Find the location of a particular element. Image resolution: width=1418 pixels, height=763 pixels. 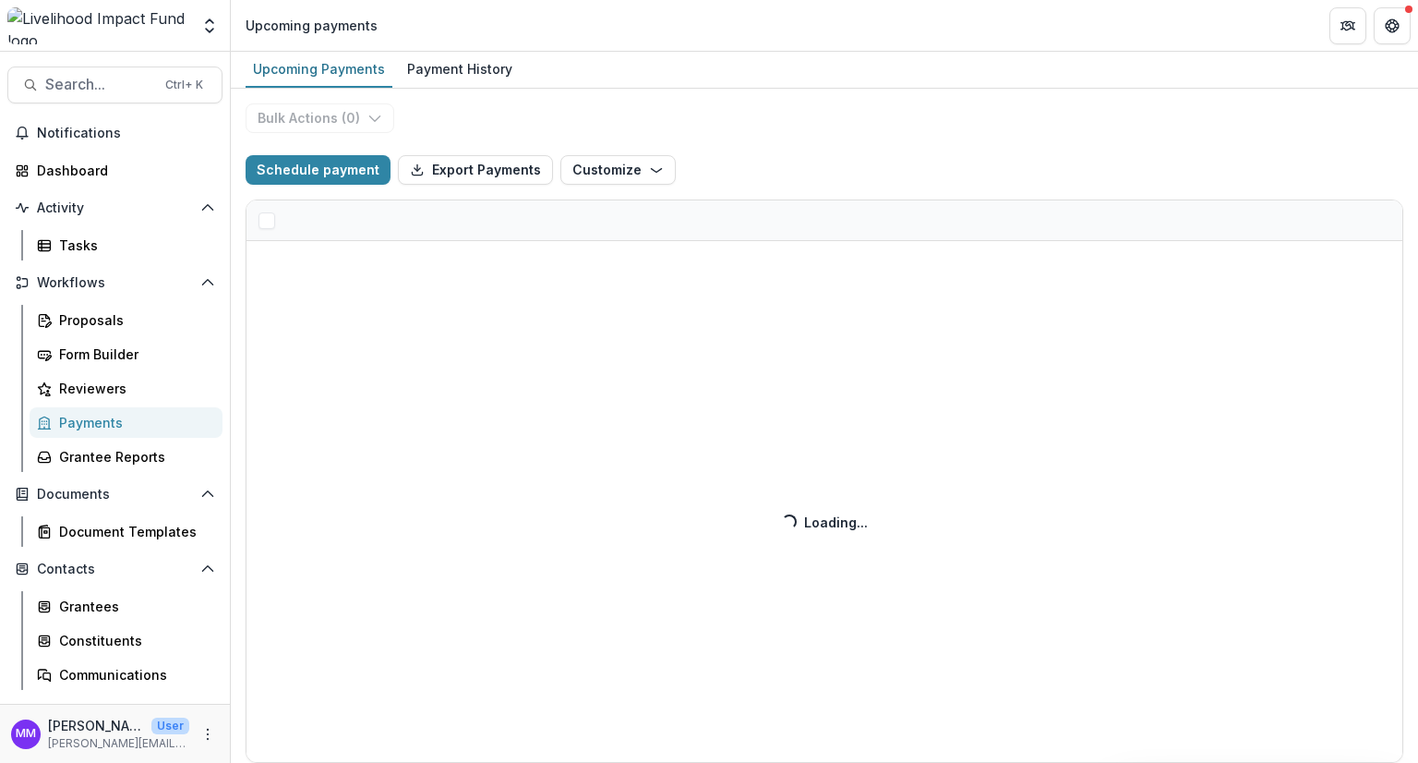

div: Dashboard is located at coordinates (122, 170).